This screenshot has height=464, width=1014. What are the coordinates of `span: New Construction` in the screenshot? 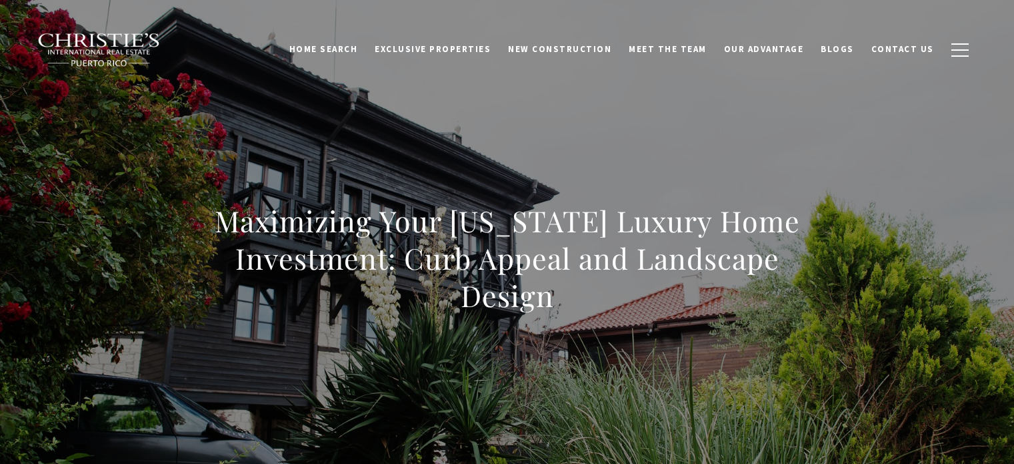 It's located at (560, 49).